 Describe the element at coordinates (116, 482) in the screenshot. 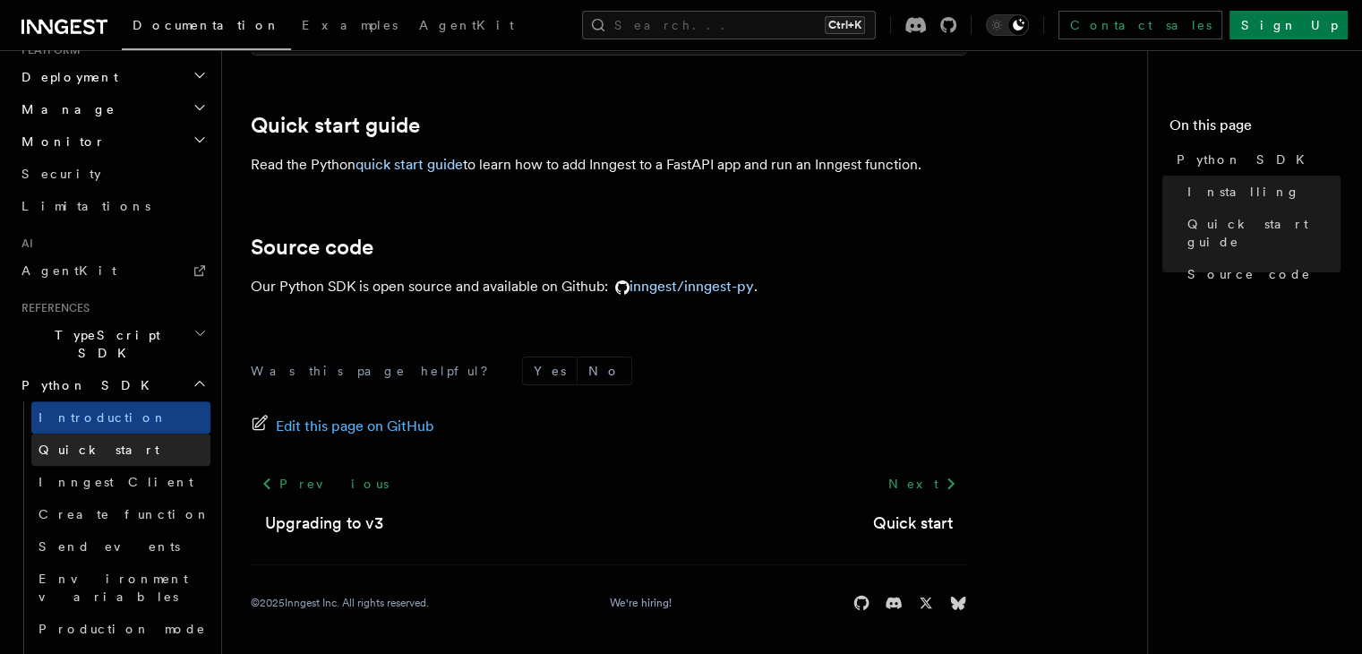

I see `span: Inngest Client` at that location.